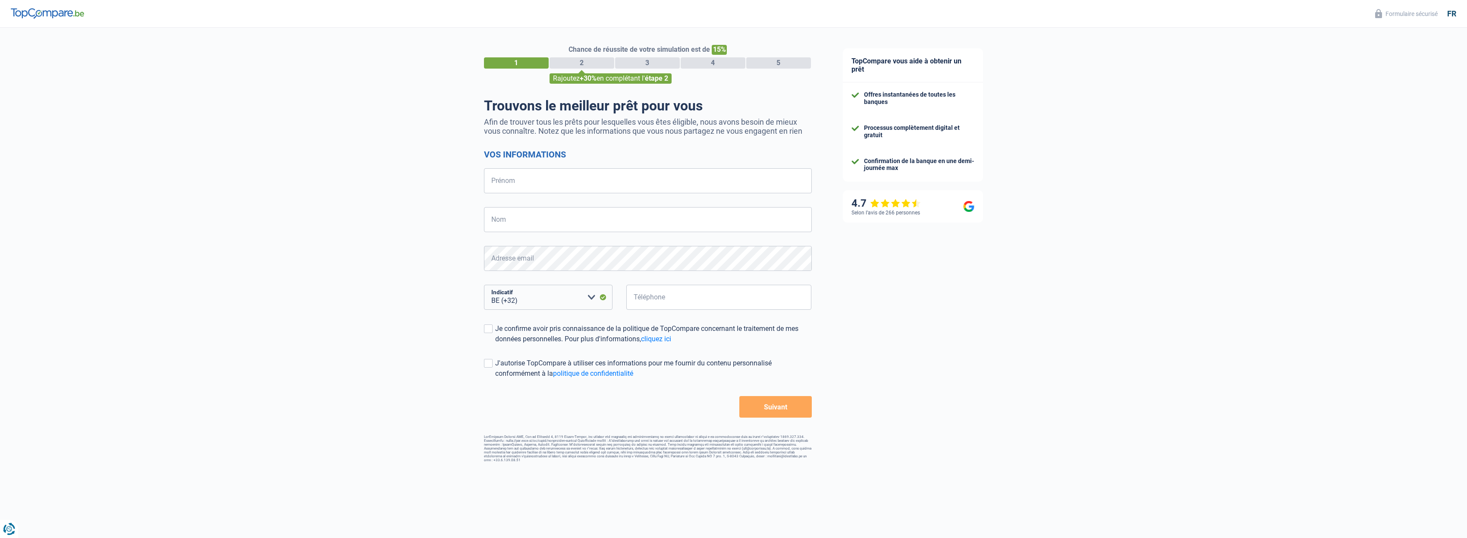 The height and width of the screenshot is (538, 1467). Describe the element at coordinates (719, 50) in the screenshot. I see `span: 15%` at that location.